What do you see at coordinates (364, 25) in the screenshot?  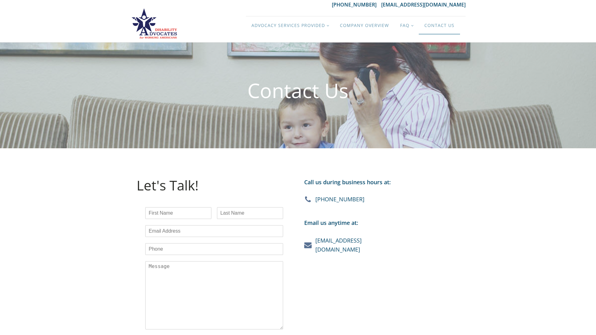 I see `a: Company Overview` at bounding box center [364, 25].